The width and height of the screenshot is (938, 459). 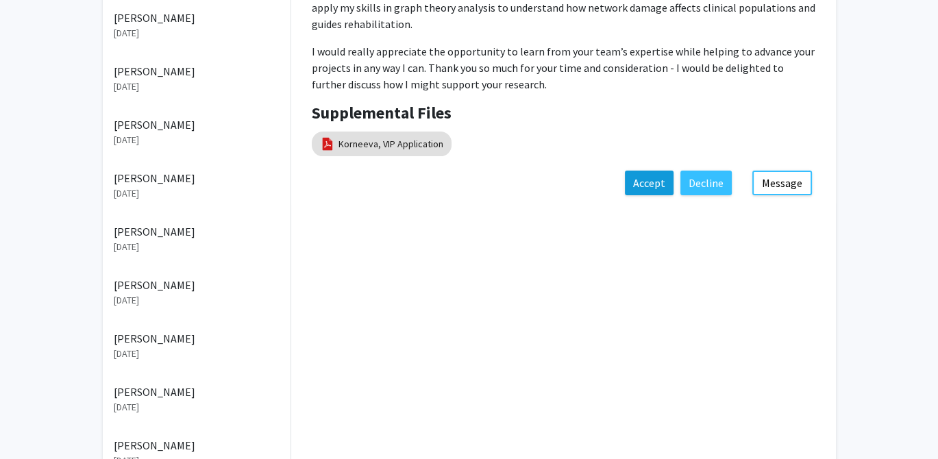 I want to click on img: pdf_icon.png, so click(x=327, y=144).